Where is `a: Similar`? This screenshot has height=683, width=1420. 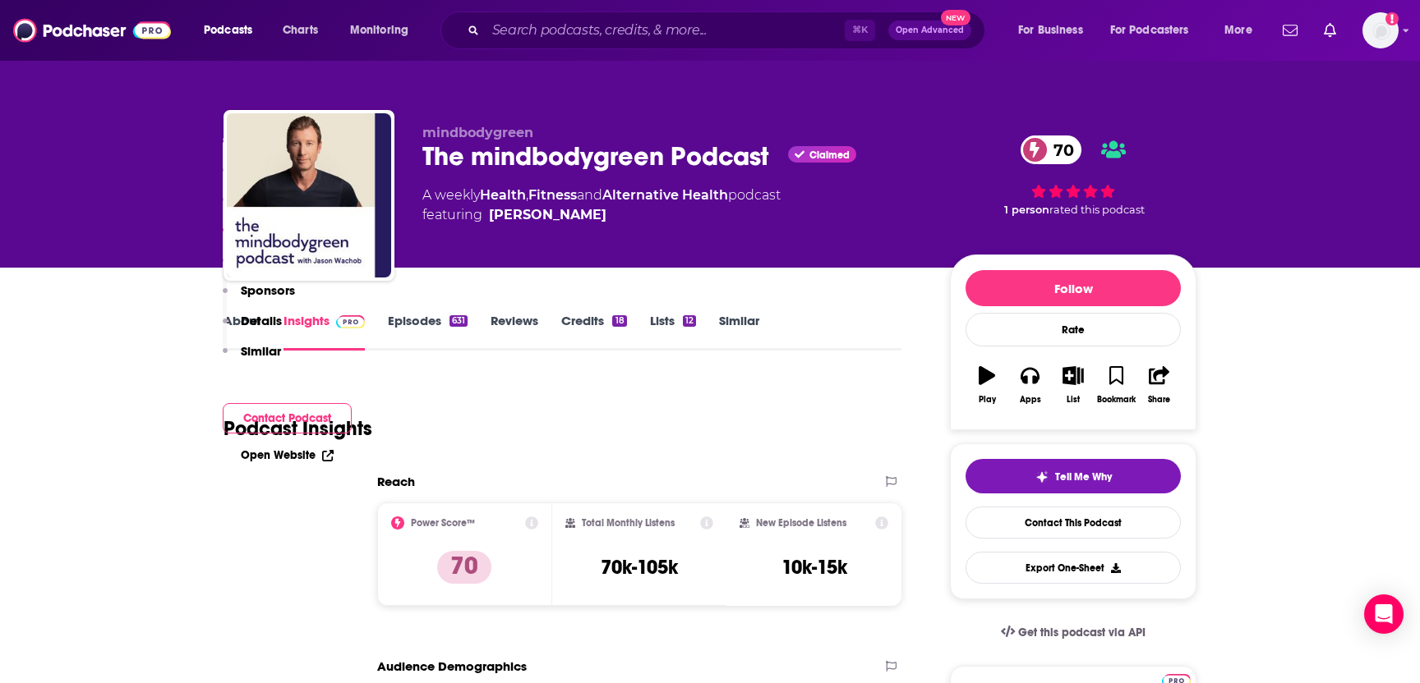 a: Similar is located at coordinates (739, 332).